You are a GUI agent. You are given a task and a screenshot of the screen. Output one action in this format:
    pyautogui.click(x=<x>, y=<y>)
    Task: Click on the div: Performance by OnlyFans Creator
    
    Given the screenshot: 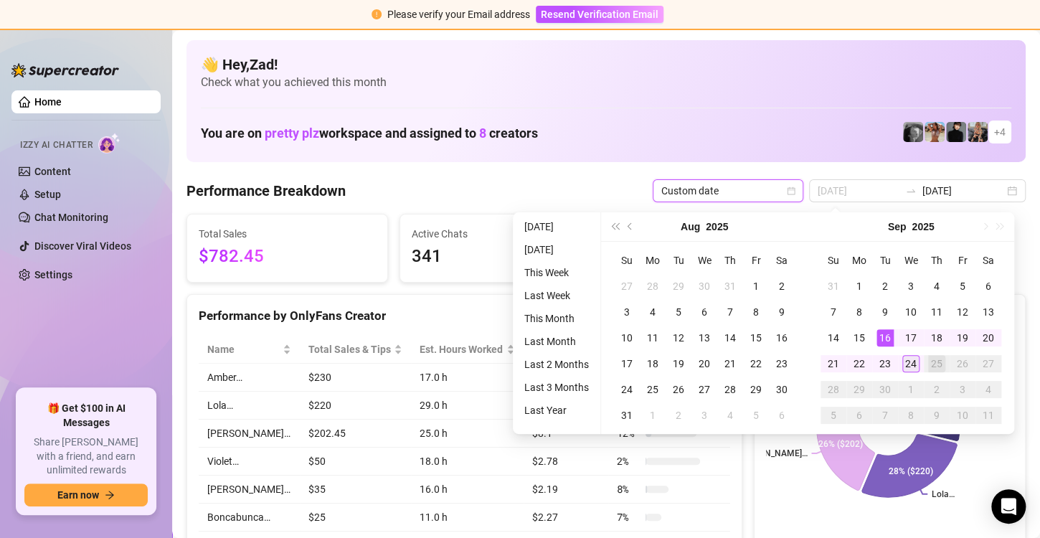 What is the action you would take?
    pyautogui.click(x=464, y=316)
    